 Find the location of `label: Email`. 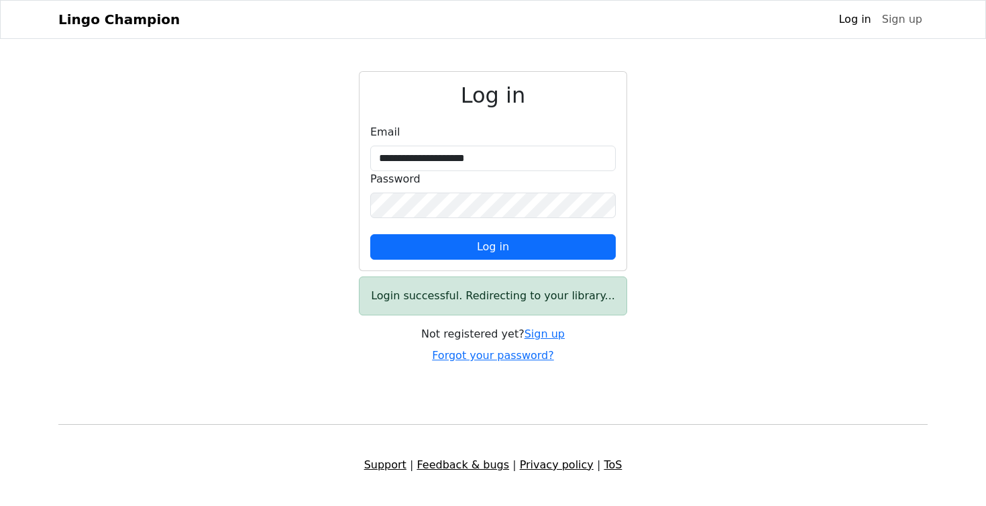

label: Email is located at coordinates (385, 132).